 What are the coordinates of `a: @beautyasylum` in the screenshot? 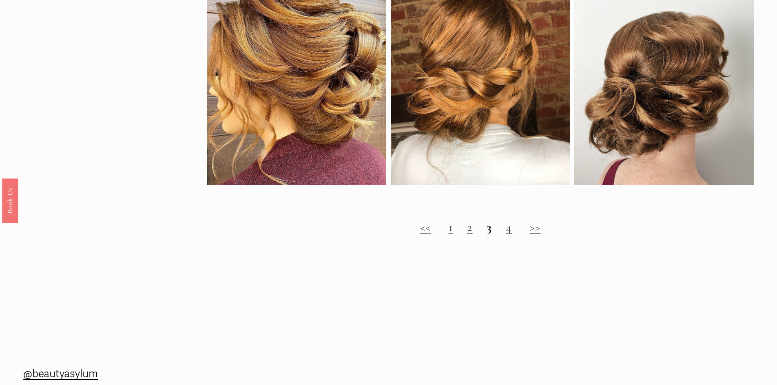 It's located at (60, 374).